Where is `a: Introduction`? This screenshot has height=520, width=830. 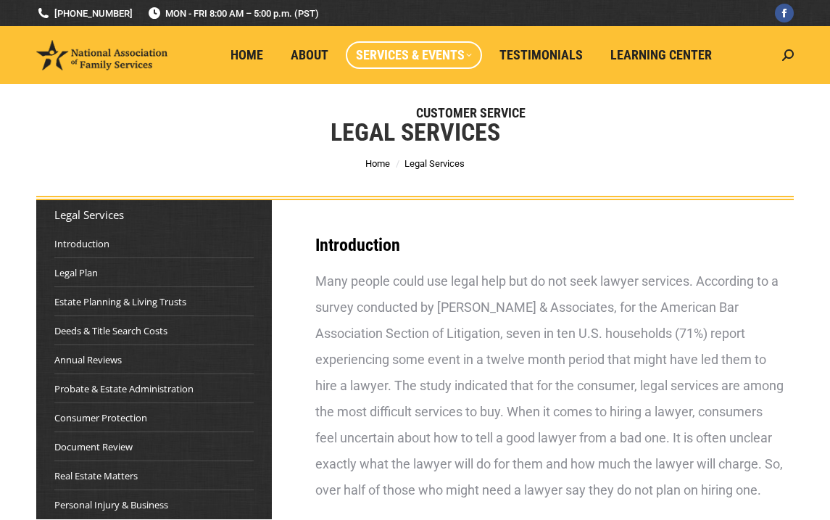 a: Introduction is located at coordinates (82, 244).